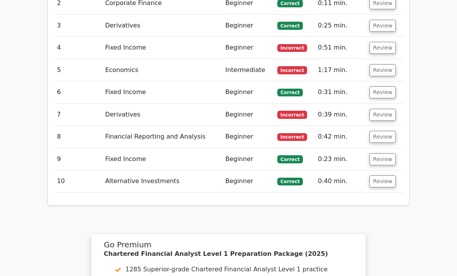 The height and width of the screenshot is (276, 457). Describe the element at coordinates (340, 137) in the screenshot. I see `td: 0:42 min.` at that location.